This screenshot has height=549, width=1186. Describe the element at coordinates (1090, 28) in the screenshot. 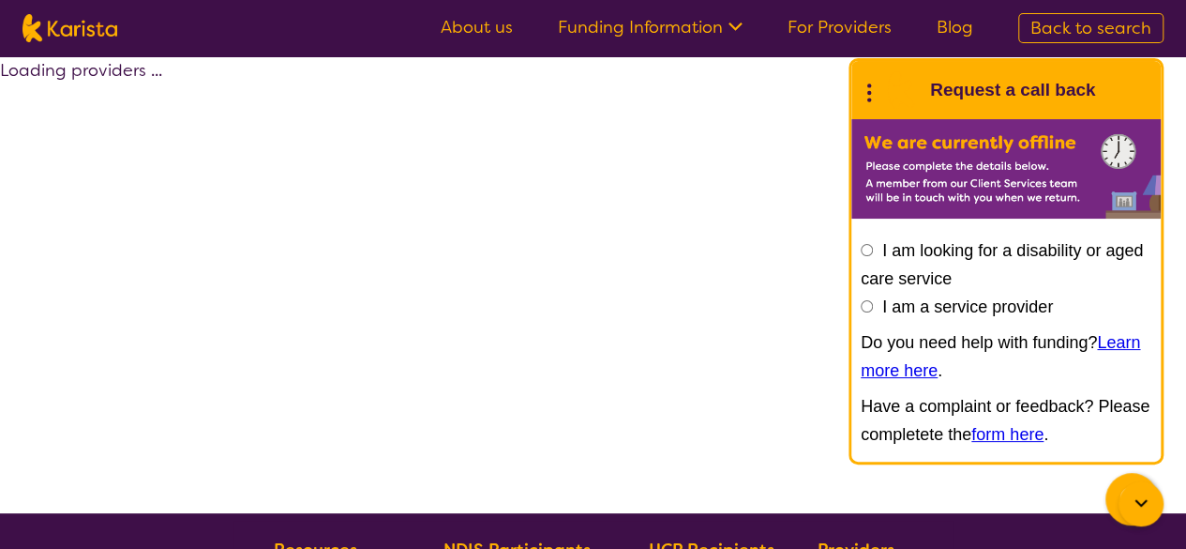

I see `span: Back to search` at that location.